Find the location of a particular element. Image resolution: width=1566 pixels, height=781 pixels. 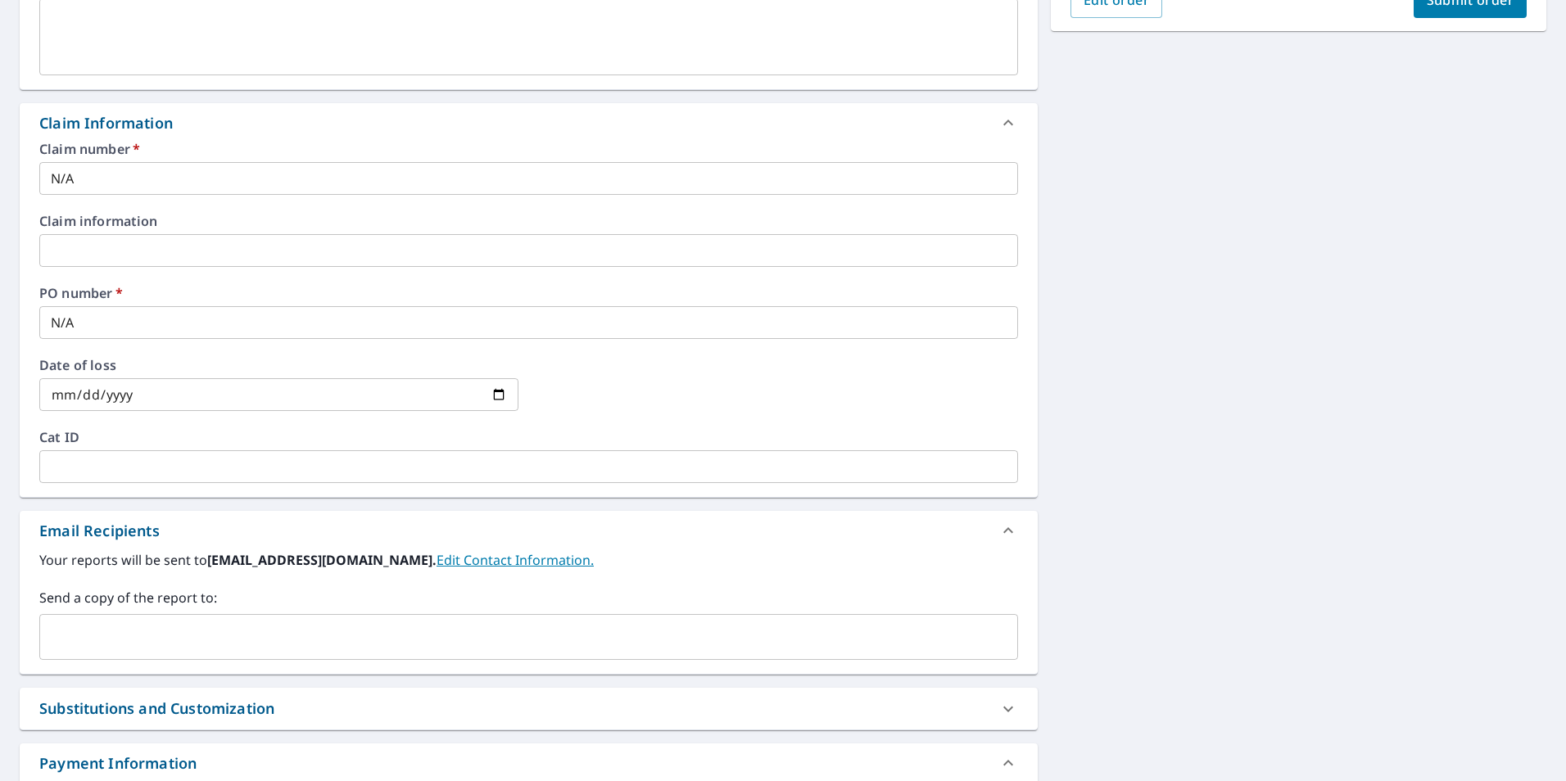

label: Your reports will be sent to is located at coordinates (528, 560).